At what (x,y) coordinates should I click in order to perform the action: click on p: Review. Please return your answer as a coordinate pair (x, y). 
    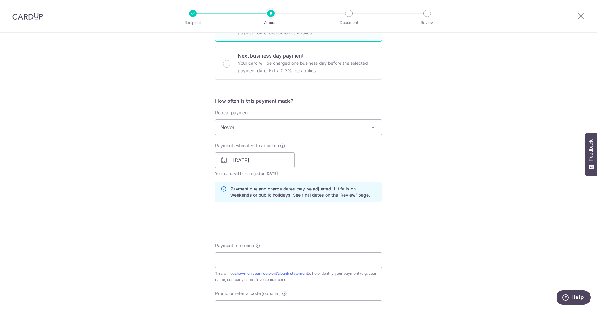
    Looking at the image, I should click on (427, 23).